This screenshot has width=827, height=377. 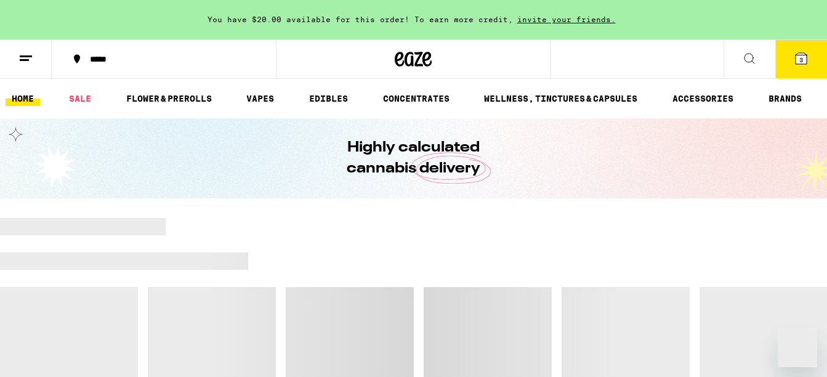 I want to click on a: ACCESSORIES, so click(x=702, y=98).